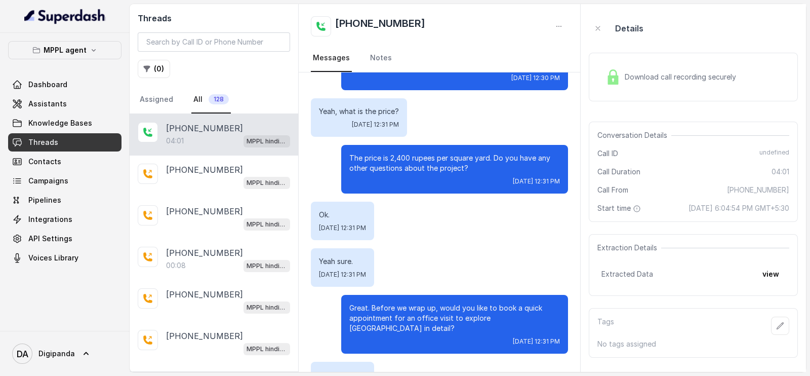  I want to click on a: Notes, so click(381, 58).